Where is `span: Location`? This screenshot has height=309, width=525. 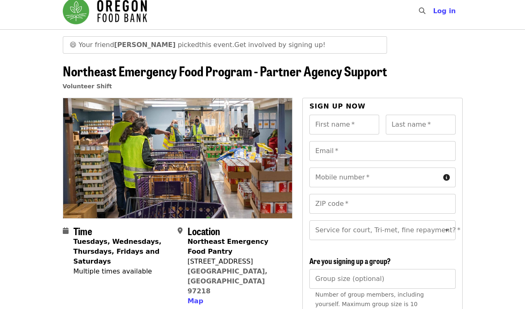
span: Location is located at coordinates (203, 231).